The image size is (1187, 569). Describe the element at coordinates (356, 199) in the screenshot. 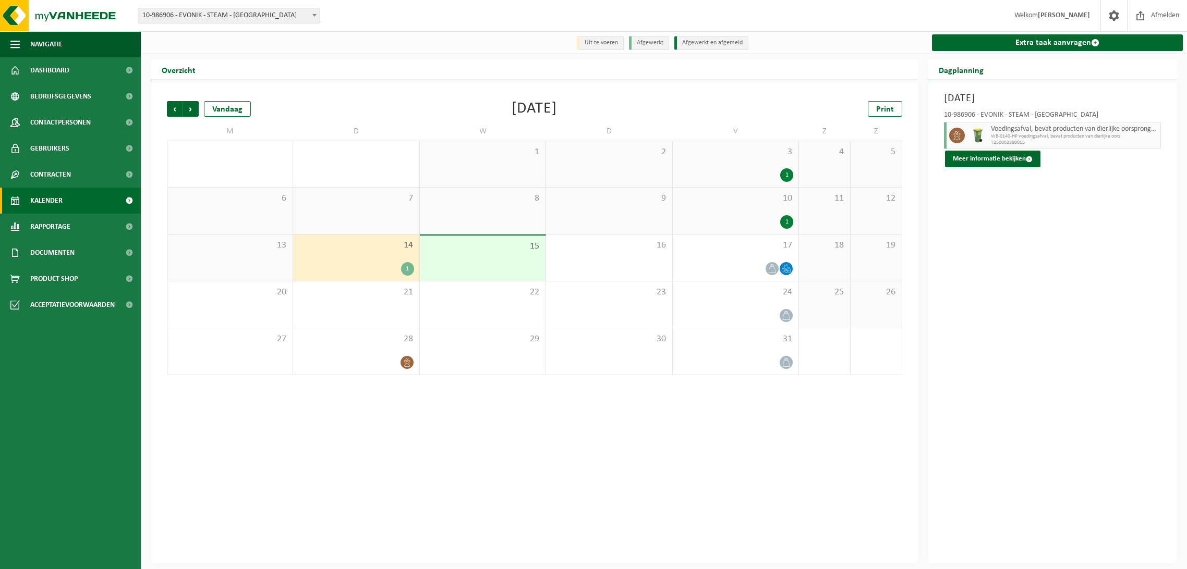

I see `span: 7` at that location.